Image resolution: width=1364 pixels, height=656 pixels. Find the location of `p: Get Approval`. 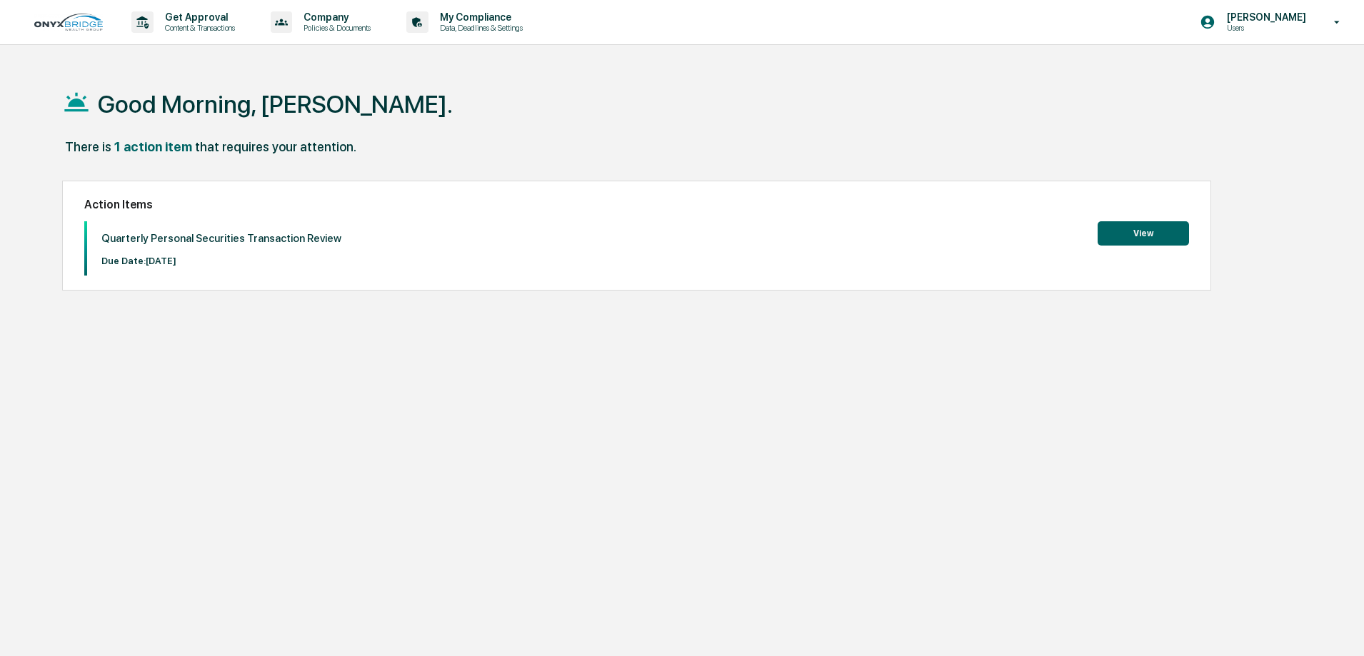

p: Get Approval is located at coordinates (198, 17).